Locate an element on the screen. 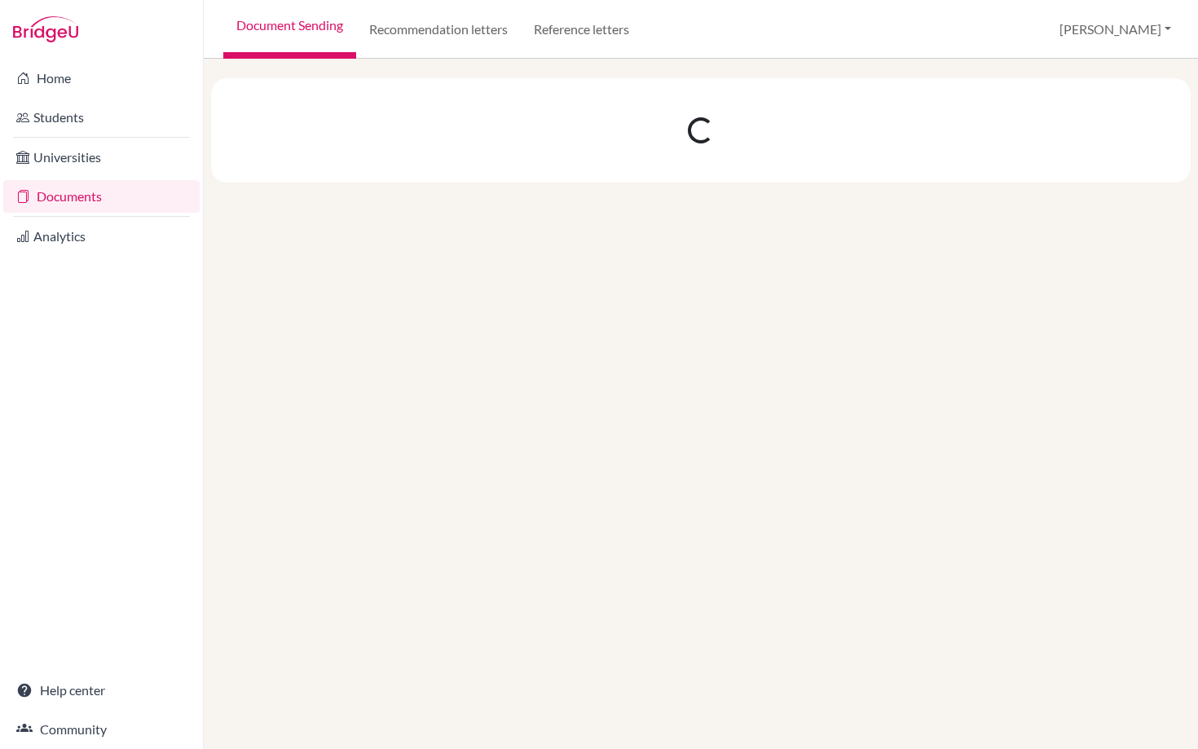 This screenshot has height=749, width=1198. a: Universities is located at coordinates (101, 157).